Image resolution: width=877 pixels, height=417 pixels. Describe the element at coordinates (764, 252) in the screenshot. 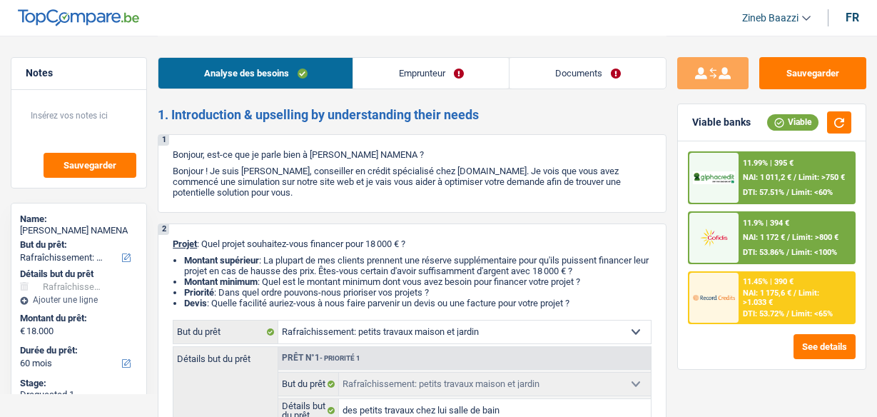

I see `span: DTI: 53.86%` at that location.